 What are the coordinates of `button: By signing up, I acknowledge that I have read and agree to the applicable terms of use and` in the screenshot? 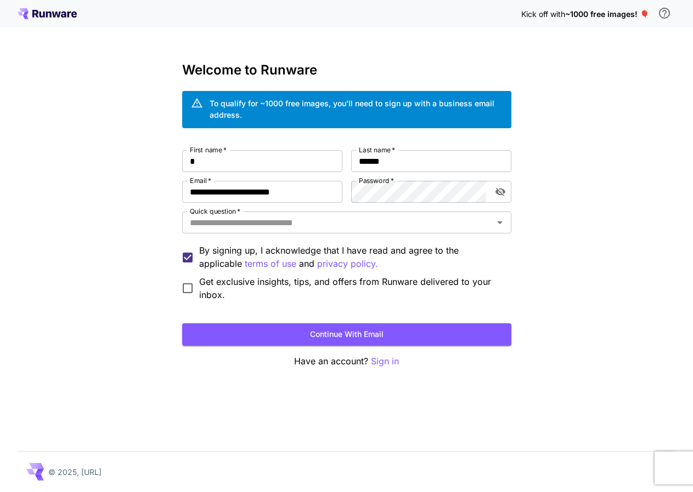 It's located at (347, 264).